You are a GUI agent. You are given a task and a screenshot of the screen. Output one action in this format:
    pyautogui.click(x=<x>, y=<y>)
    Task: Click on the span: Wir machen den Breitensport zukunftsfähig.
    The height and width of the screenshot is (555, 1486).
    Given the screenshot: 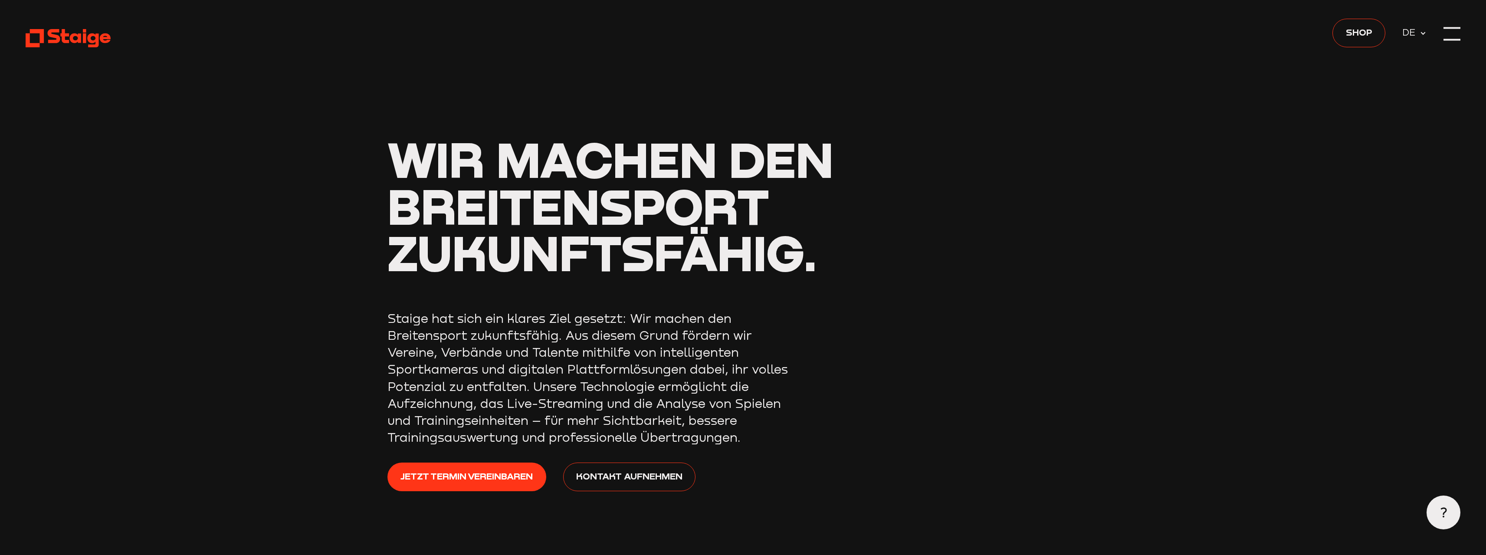 What is the action you would take?
    pyautogui.click(x=610, y=206)
    